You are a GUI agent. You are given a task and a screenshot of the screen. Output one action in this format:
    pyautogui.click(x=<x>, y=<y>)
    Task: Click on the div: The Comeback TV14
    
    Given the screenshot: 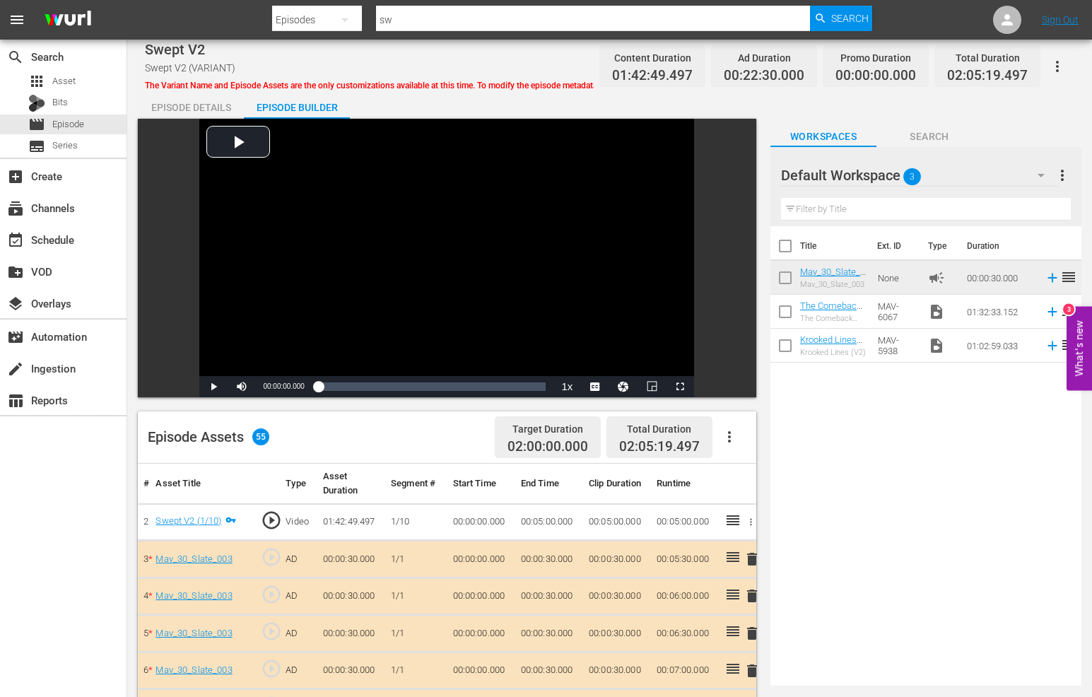 What is the action you would take?
    pyautogui.click(x=832, y=318)
    